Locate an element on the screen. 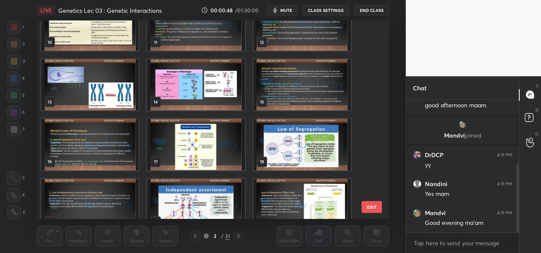 The height and width of the screenshot is (253, 541). div: 31 is located at coordinates (228, 236).